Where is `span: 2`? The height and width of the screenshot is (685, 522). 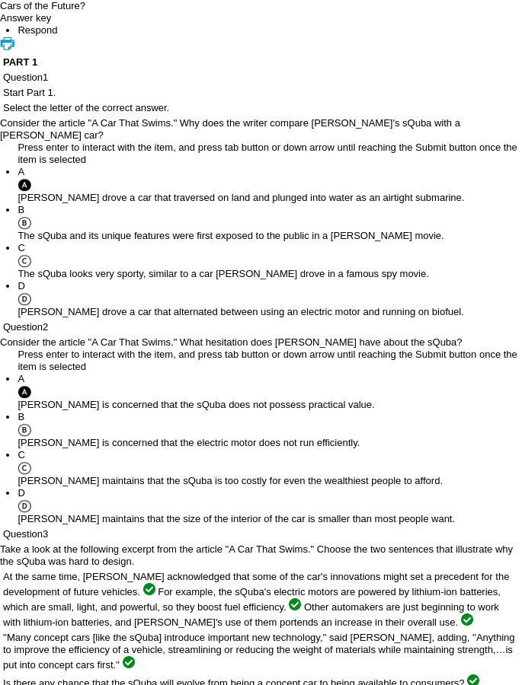 span: 2 is located at coordinates (45, 327).